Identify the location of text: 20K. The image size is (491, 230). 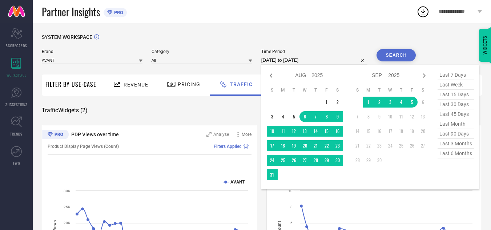
(67, 223).